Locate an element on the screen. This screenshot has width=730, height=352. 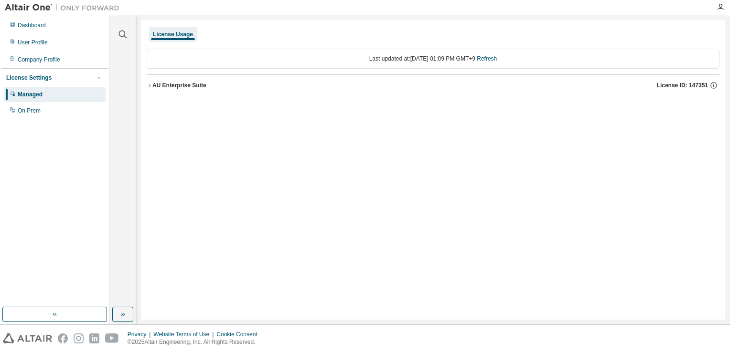
img: altair_logo.svg is located at coordinates (27, 339).